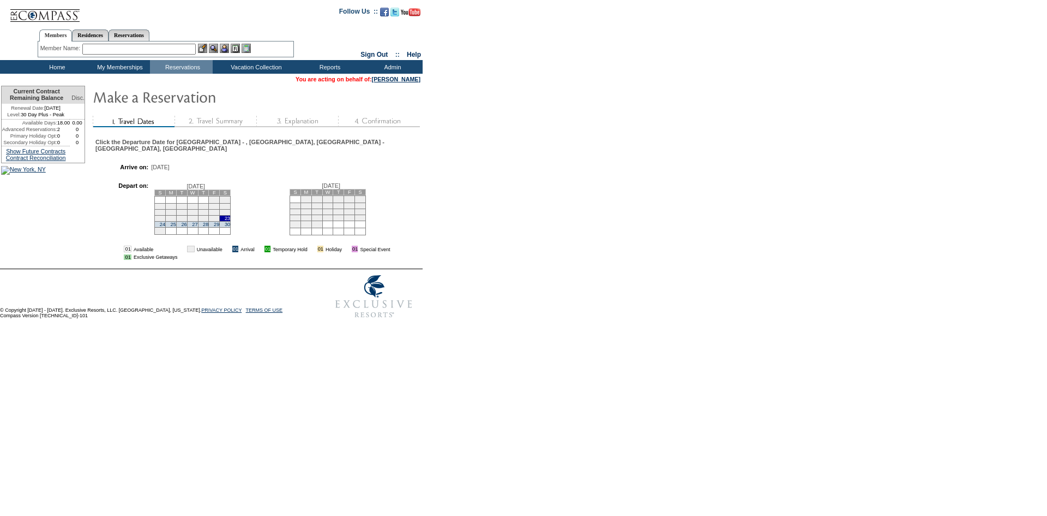 Image resolution: width=1047 pixels, height=516 pixels. I want to click on td: Temporary Hold, so click(290, 249).